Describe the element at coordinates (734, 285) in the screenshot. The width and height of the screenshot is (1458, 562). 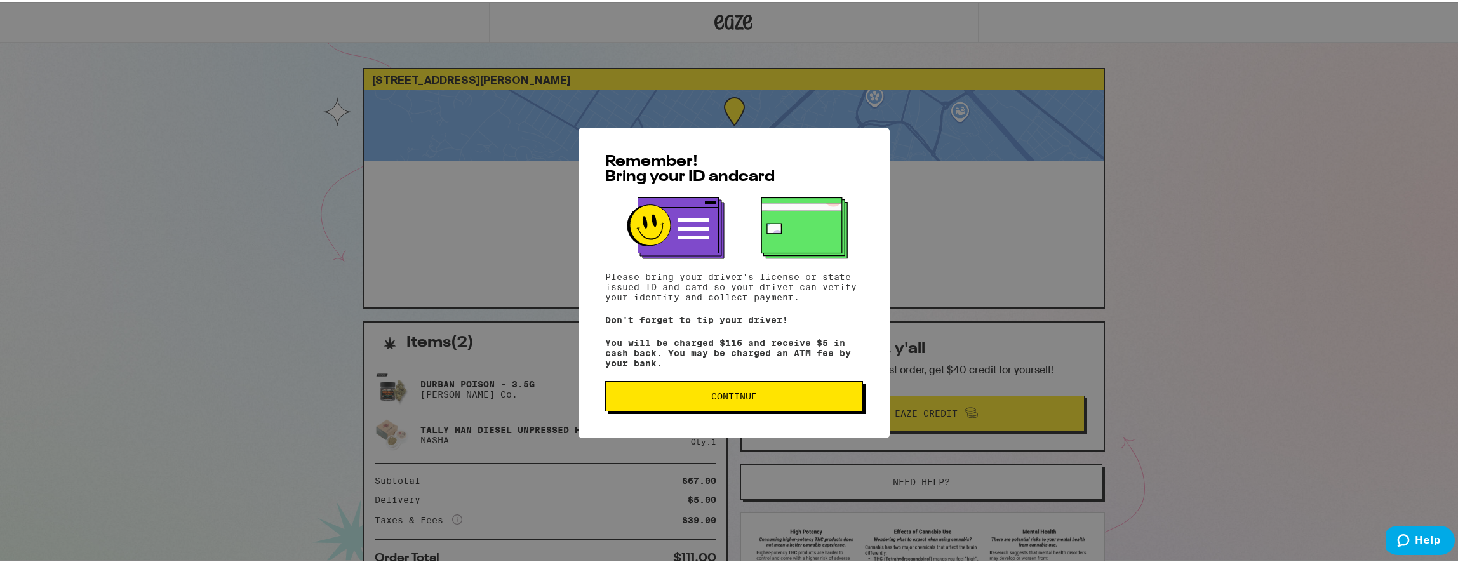
I see `p: Please bring your driver's license or state issued ID and card so your driver can verify your ide...` at that location.